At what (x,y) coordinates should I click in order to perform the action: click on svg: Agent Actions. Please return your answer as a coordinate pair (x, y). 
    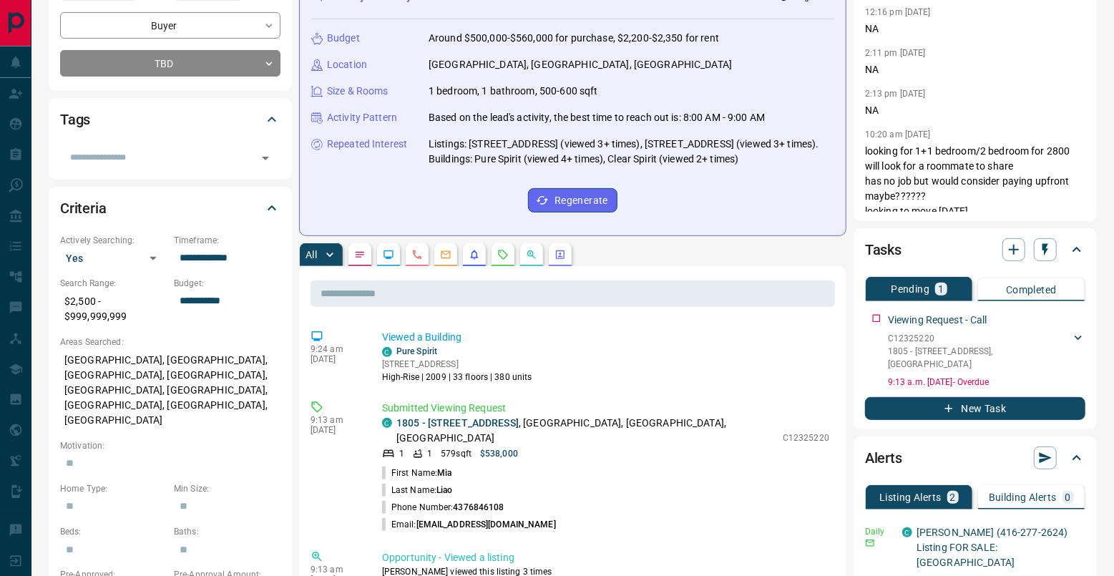
    Looking at the image, I should click on (560, 255).